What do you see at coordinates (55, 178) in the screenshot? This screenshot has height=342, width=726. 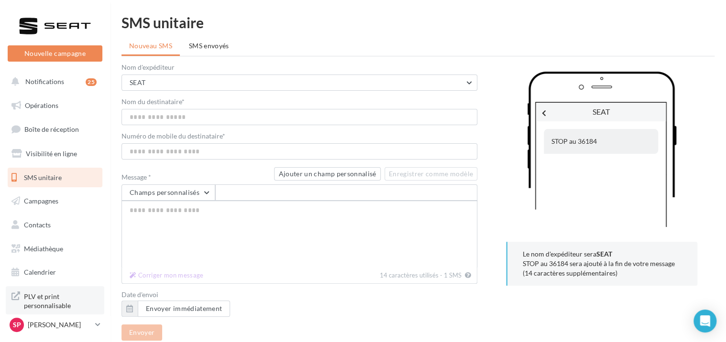 I see `a: SMS unitaire` at bounding box center [55, 178].